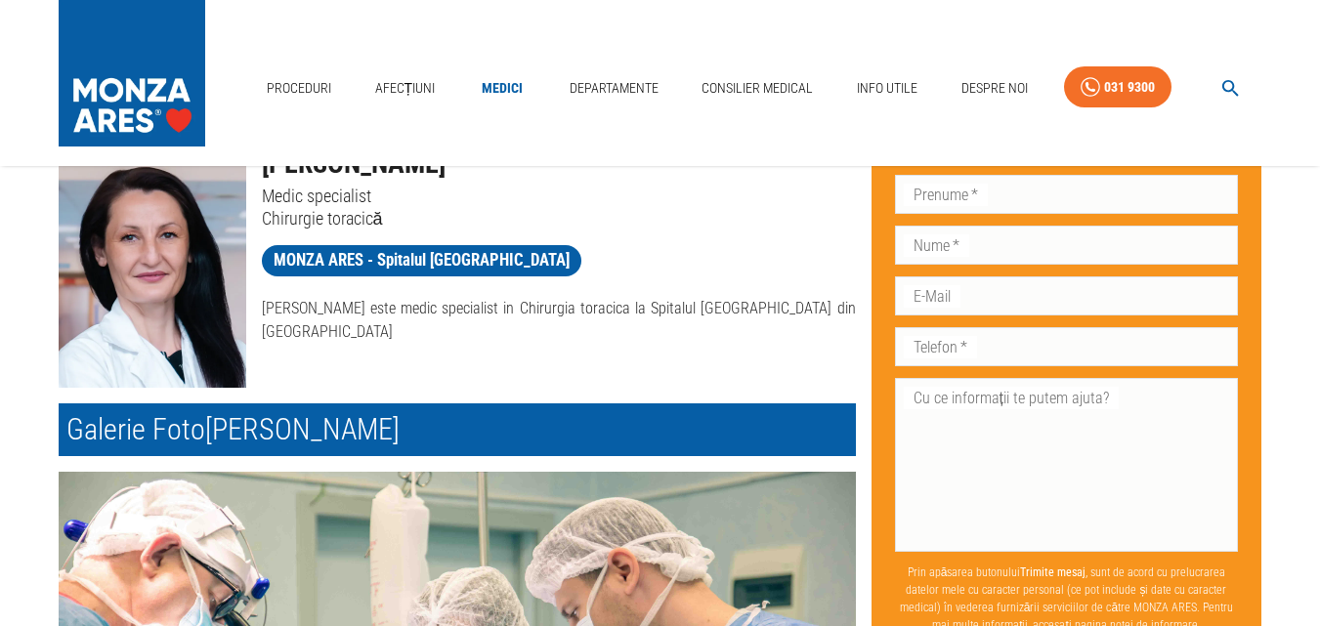 The width and height of the screenshot is (1320, 626). Describe the element at coordinates (559, 218) in the screenshot. I see `p: Chirurgie toracică` at that location.